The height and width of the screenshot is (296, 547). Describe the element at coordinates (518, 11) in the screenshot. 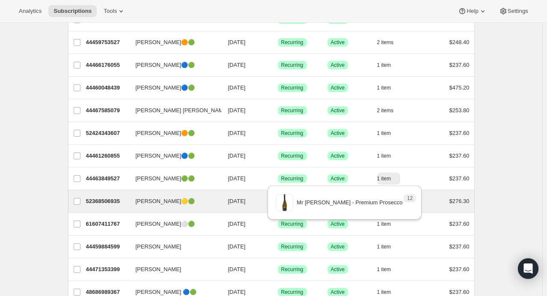

I see `span: Settings` at that location.